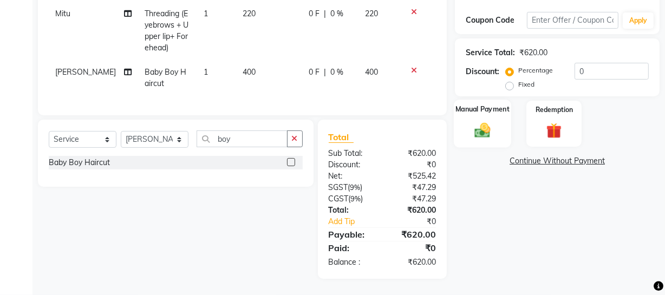  I want to click on label: Percentage, so click(536, 70).